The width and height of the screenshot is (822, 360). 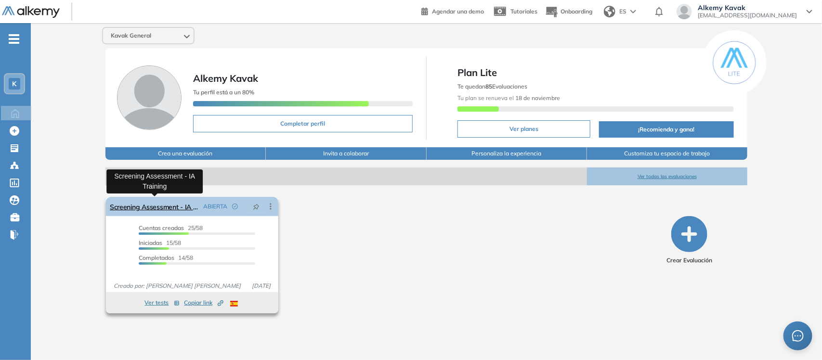 What do you see at coordinates (633, 12) in the screenshot?
I see `img: arrow` at bounding box center [633, 12].